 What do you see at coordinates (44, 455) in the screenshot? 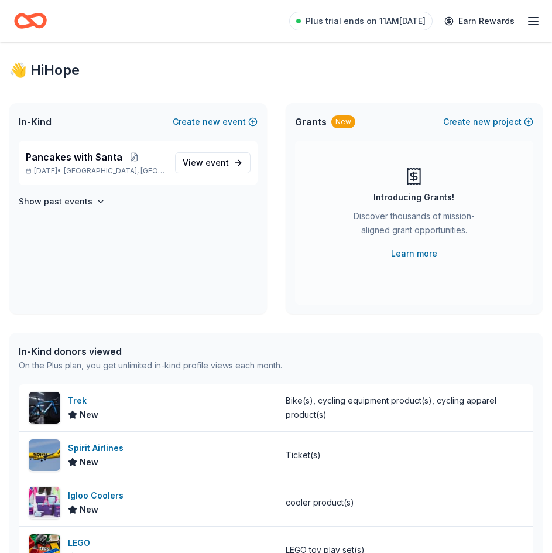
I see `img: Image for Spirit Airlines` at bounding box center [44, 455].